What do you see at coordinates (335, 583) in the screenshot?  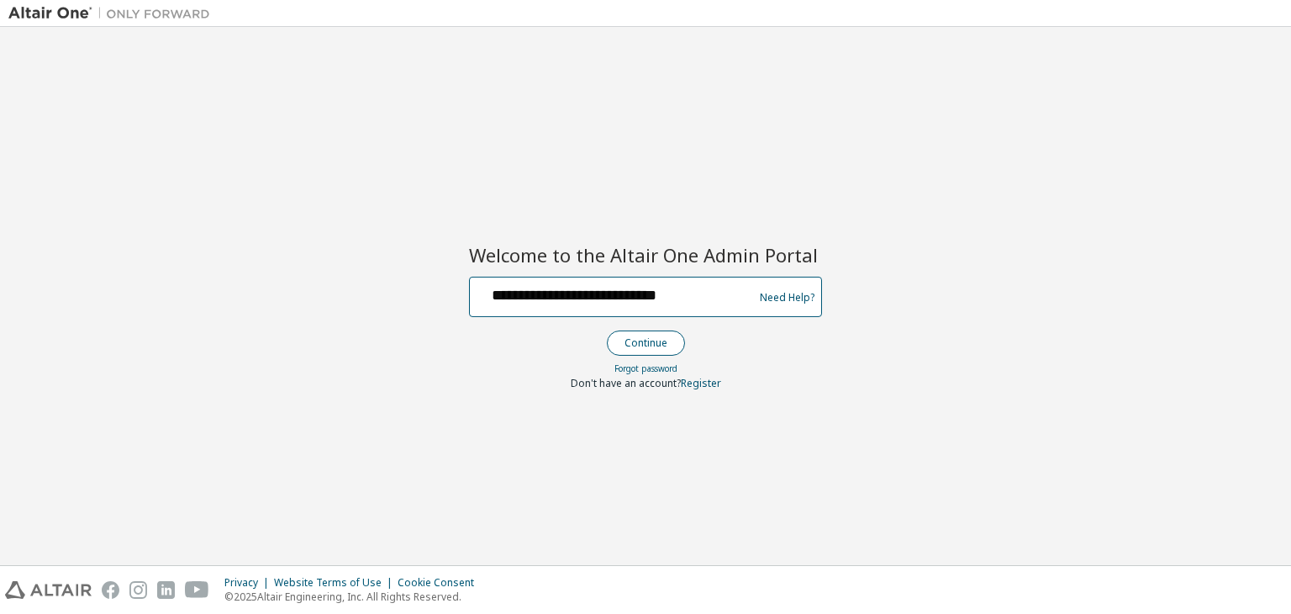 I see `div: Website Terms of Use` at bounding box center [335, 583].